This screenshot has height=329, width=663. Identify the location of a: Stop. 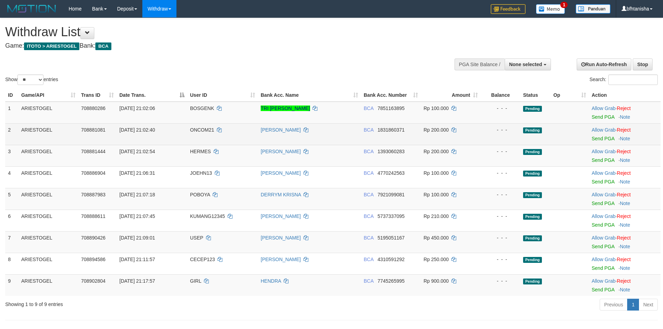
(642, 64).